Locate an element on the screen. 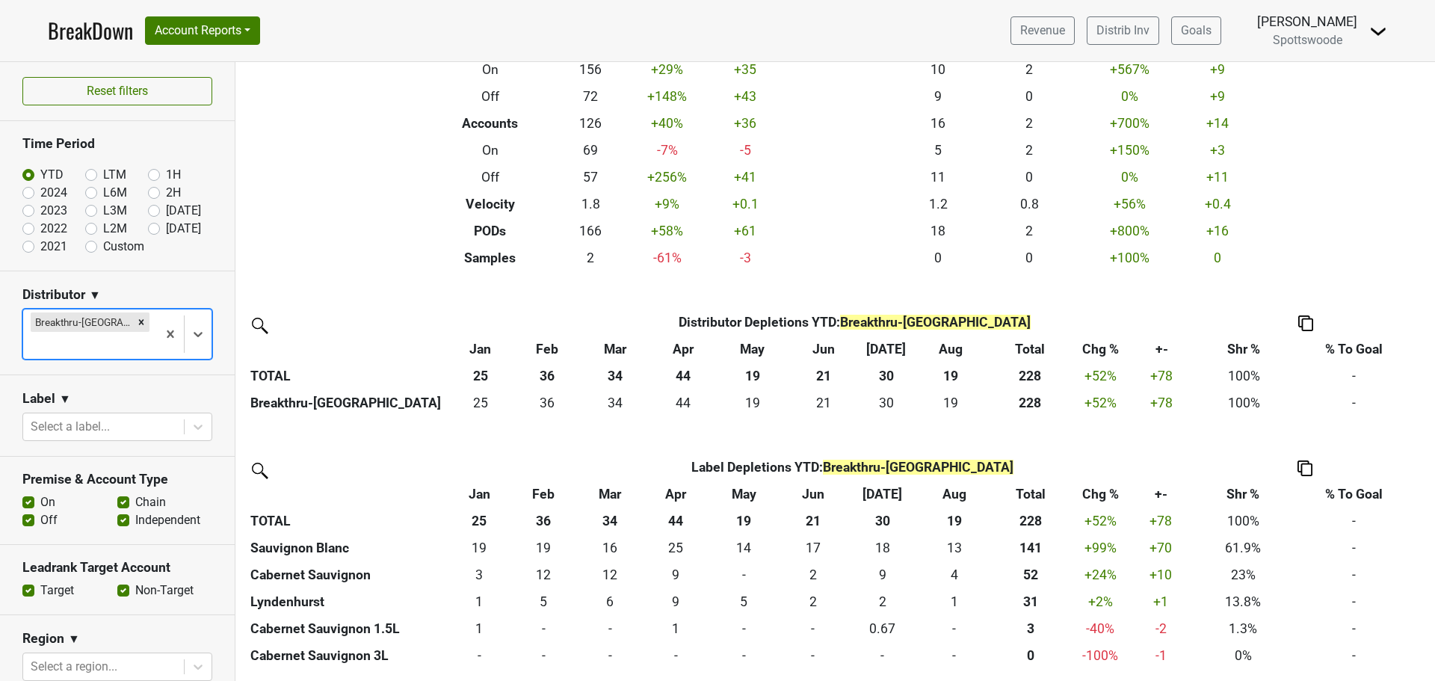 The height and width of the screenshot is (681, 1435). td: +58 % is located at coordinates (668, 231).